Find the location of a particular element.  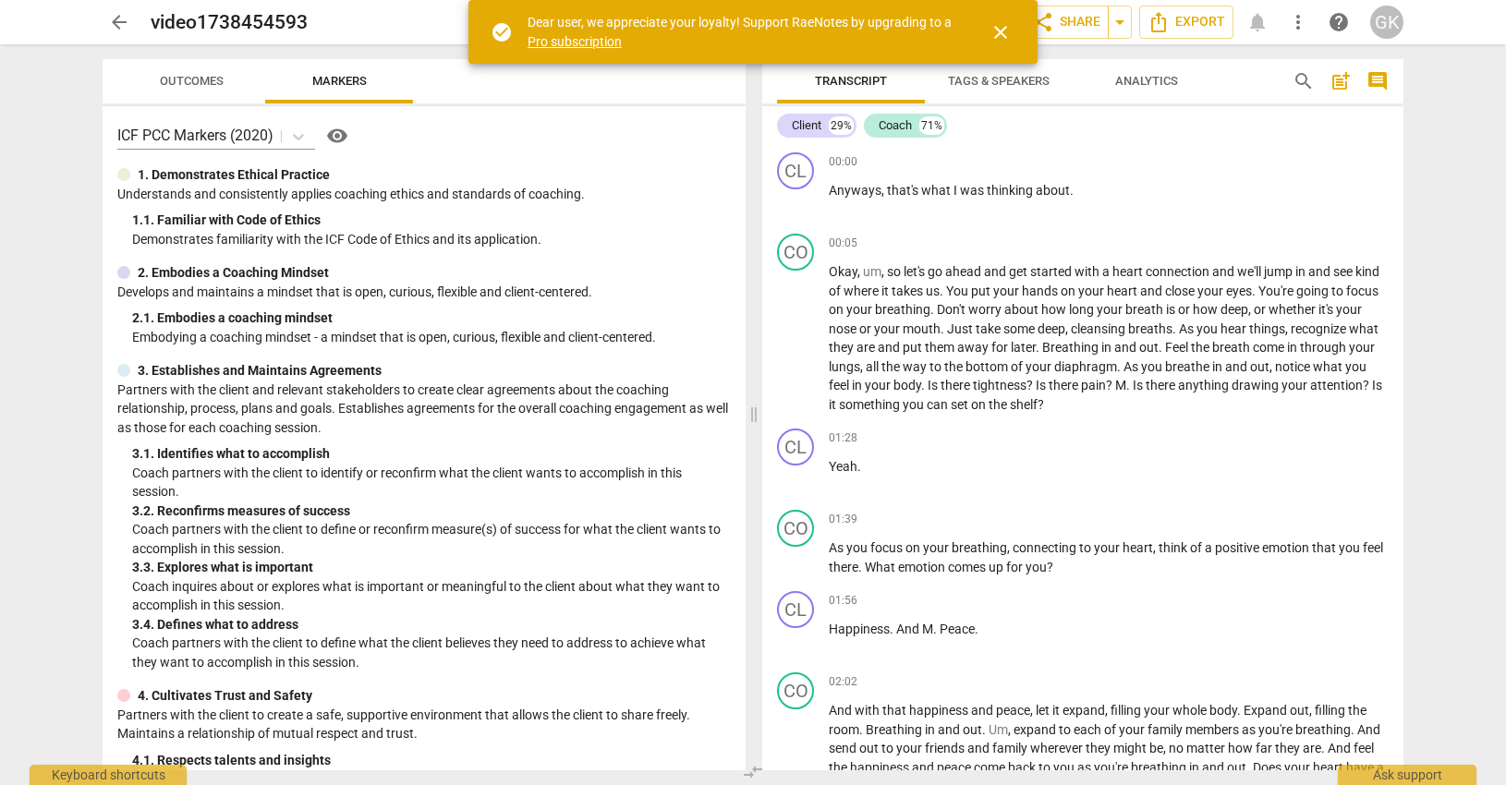

span: 01:28 is located at coordinates (843, 438).